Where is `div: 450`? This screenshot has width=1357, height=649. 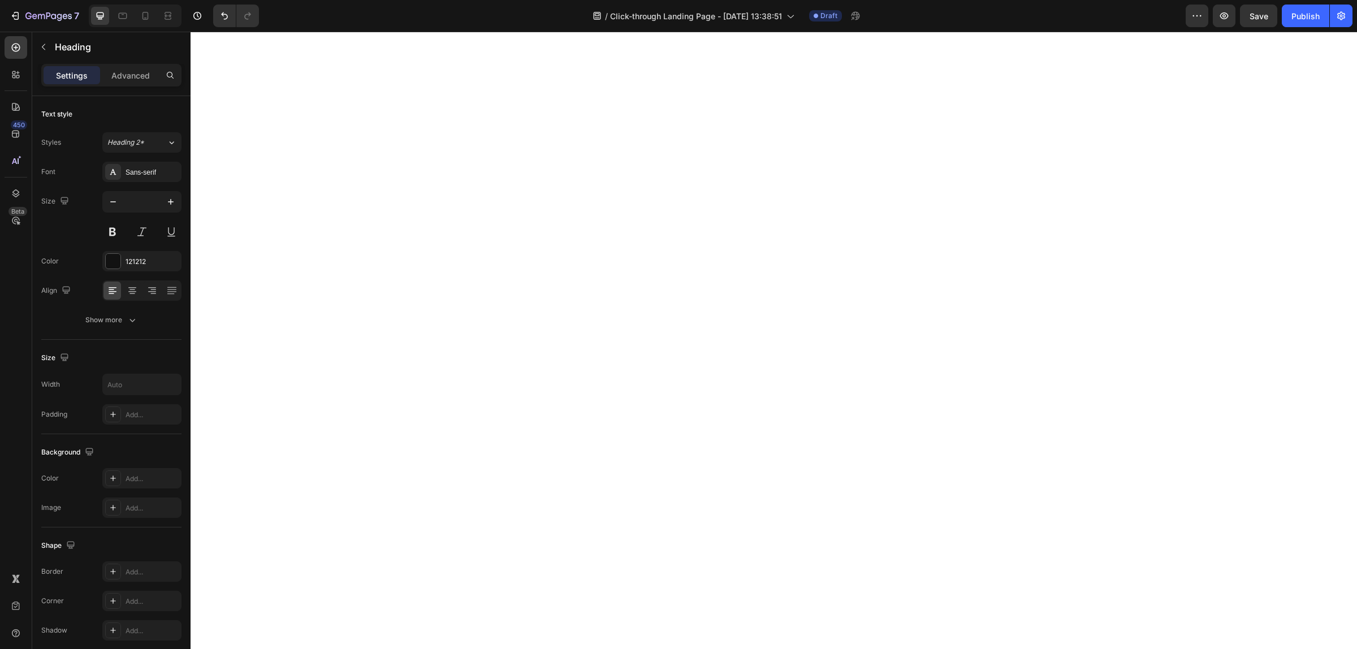
div: 450 is located at coordinates (19, 125).